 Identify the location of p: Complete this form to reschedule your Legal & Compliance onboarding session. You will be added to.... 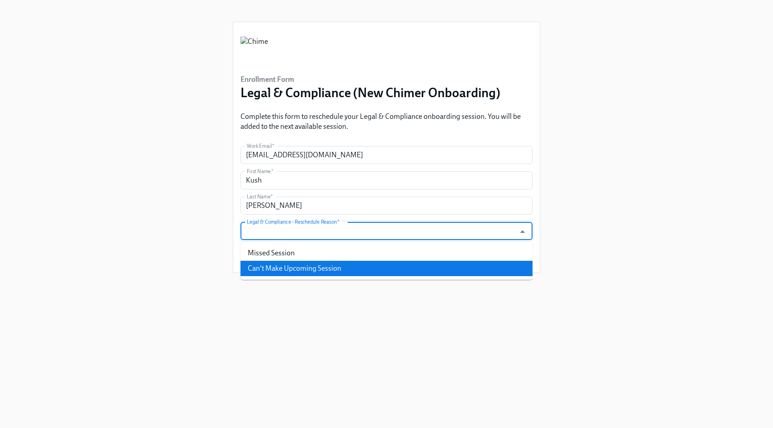
(387, 122).